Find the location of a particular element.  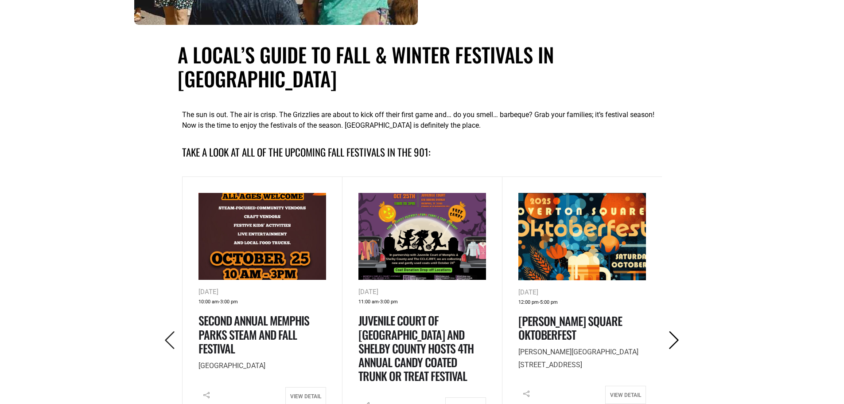

span: 10:00 am is located at coordinates (209, 302).